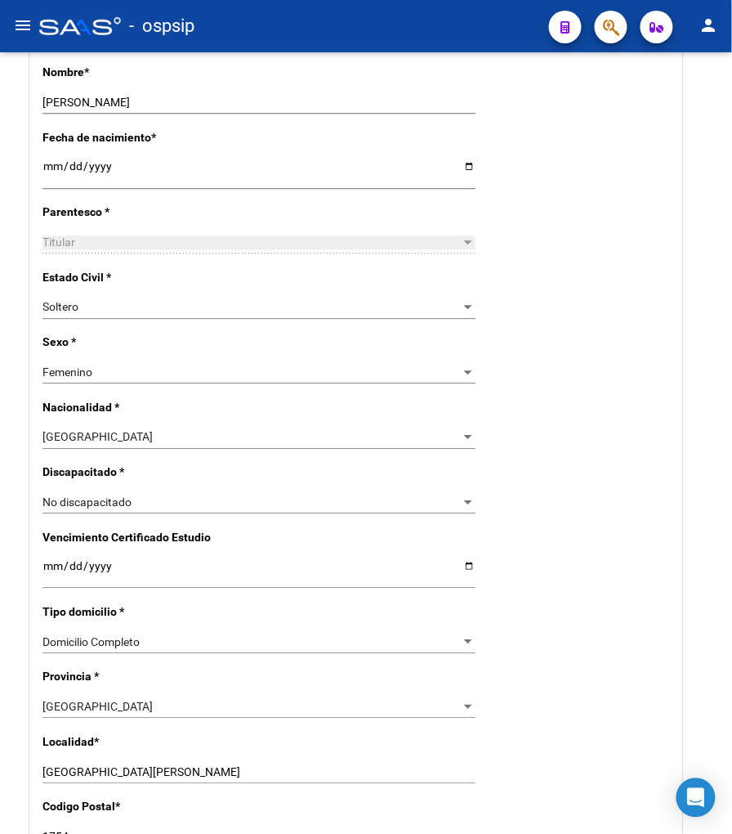 This screenshot has height=834, width=732. Describe the element at coordinates (23, 25) in the screenshot. I see `mat-icon: menu` at that location.